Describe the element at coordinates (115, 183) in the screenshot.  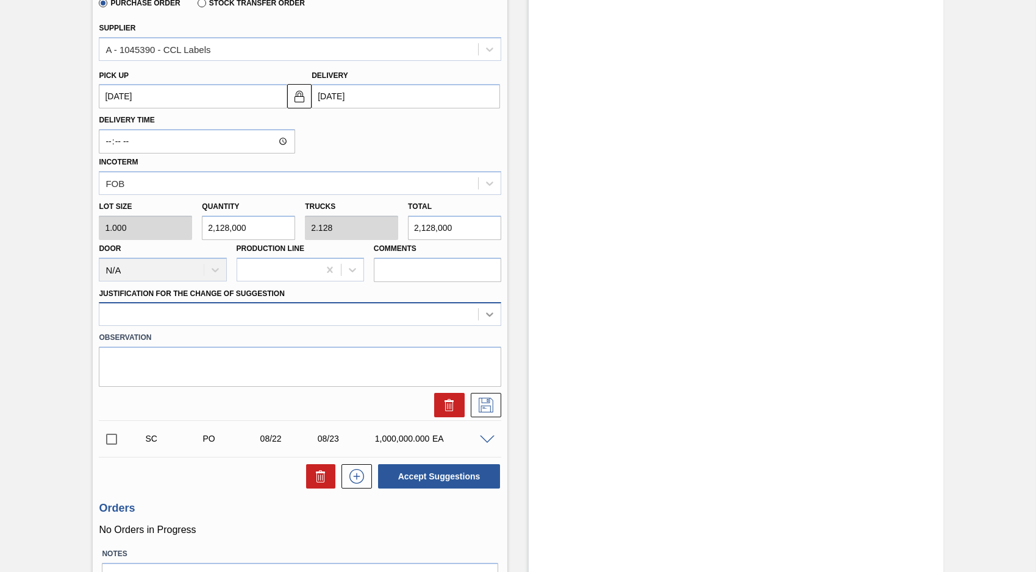
I see `div: FOB` at that location.